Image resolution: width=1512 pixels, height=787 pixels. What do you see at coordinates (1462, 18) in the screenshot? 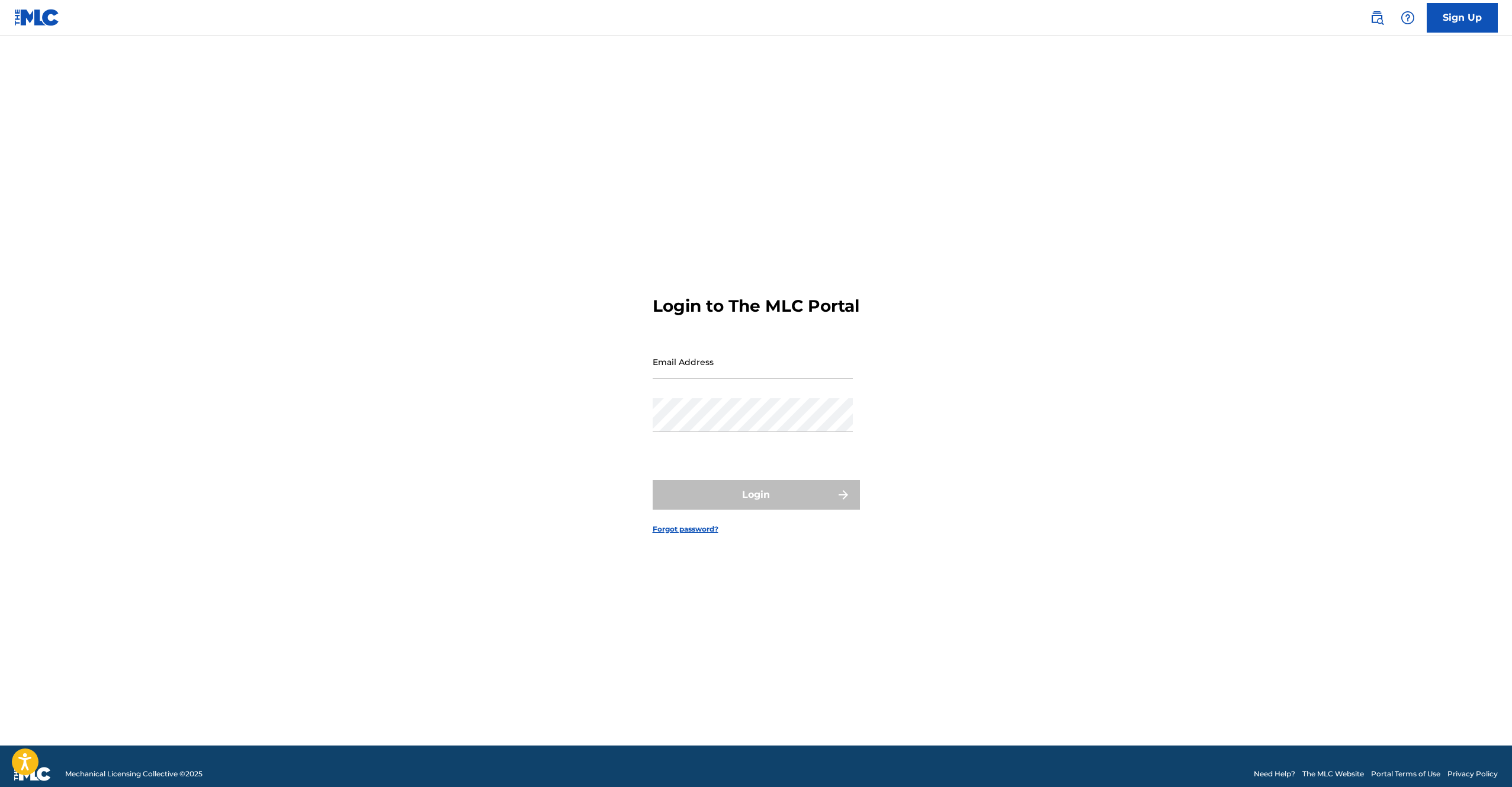
I see `a: Sign Up` at bounding box center [1462, 18].